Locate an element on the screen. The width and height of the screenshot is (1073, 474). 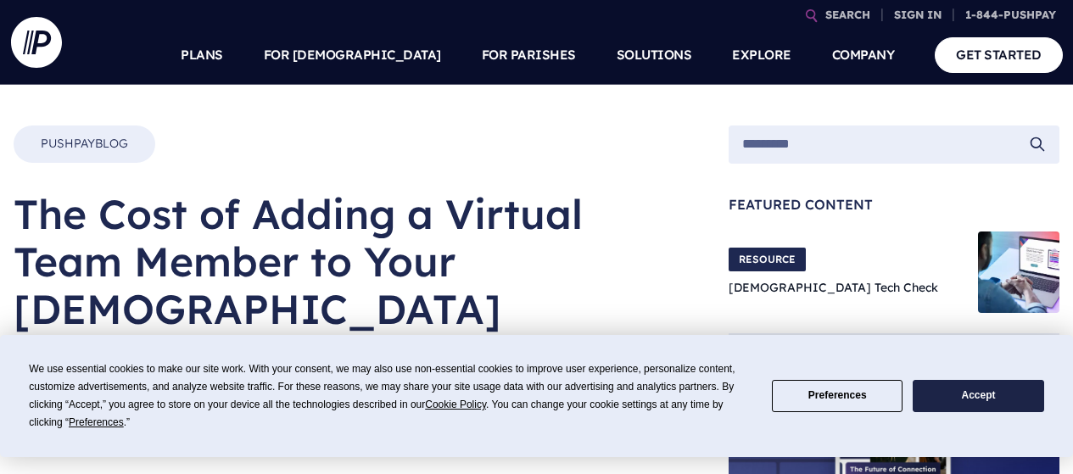
span: RESOURCE is located at coordinates (767, 260).